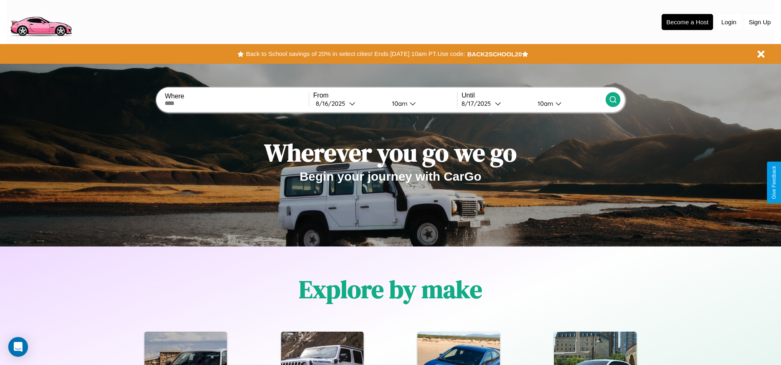 Image resolution: width=781 pixels, height=365 pixels. Describe the element at coordinates (478, 103) in the screenshot. I see `div: 8 / 17 / 2025` at that location.